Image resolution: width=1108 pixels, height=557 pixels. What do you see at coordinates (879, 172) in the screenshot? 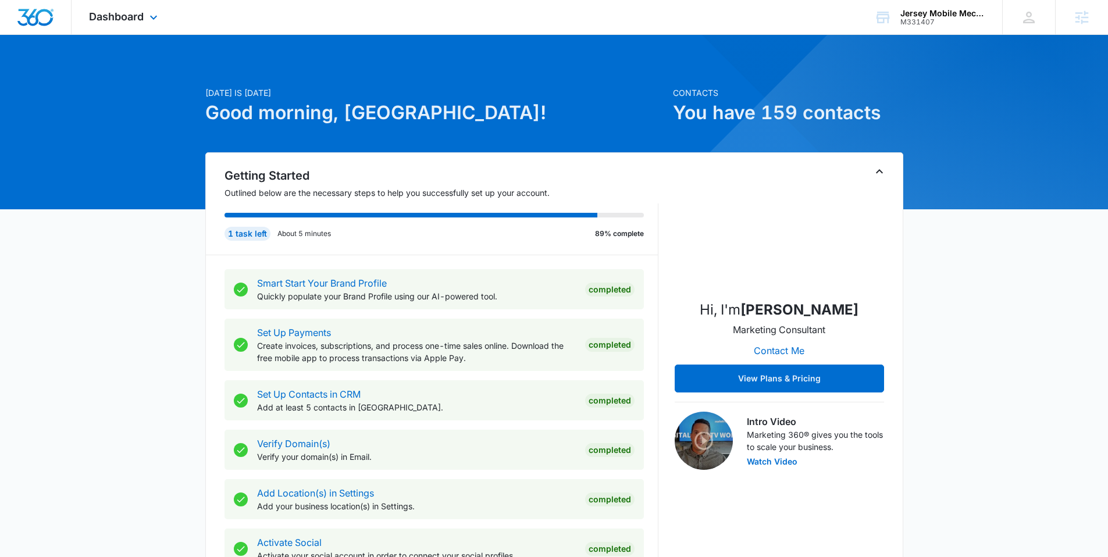
I see `button: Toggle Collapse` at bounding box center [879, 172].